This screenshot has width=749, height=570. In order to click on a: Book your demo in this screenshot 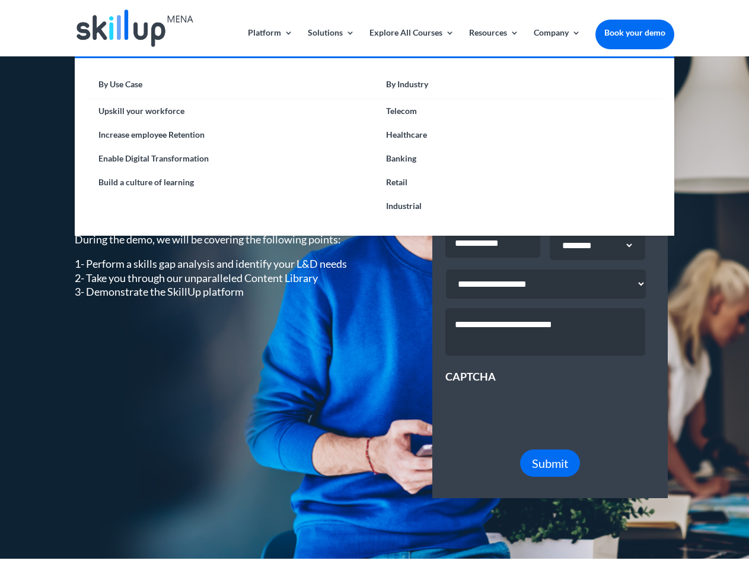, I will do `click(635, 33)`.